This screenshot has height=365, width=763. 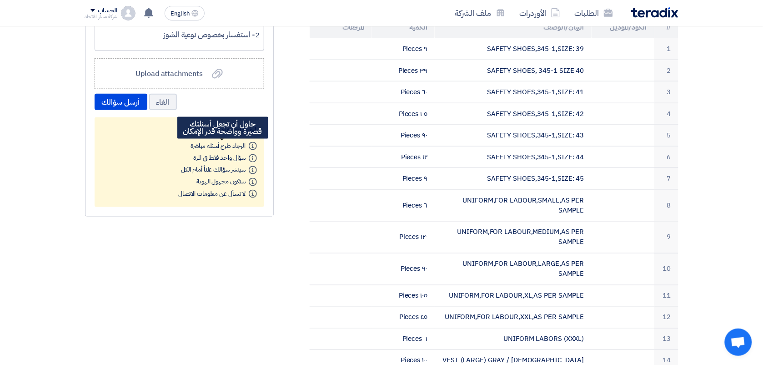 What do you see at coordinates (128, 13) in the screenshot?
I see `img: profile_test.png` at bounding box center [128, 13].